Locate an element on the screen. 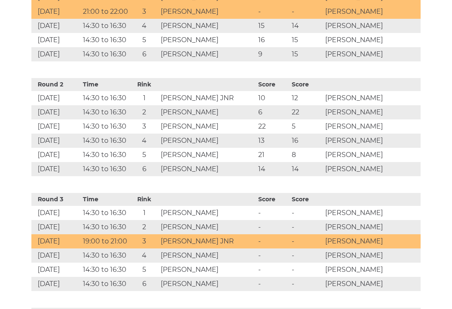  th: Time is located at coordinates (105, 84).